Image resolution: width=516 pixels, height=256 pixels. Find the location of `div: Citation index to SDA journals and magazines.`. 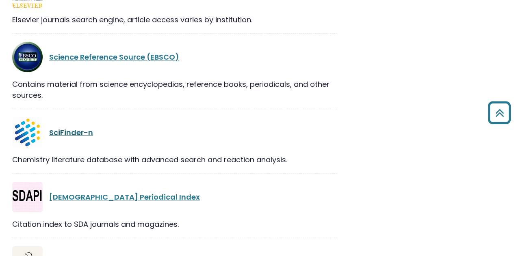

div: Citation index to SDA journals and magazines. is located at coordinates (174, 224).